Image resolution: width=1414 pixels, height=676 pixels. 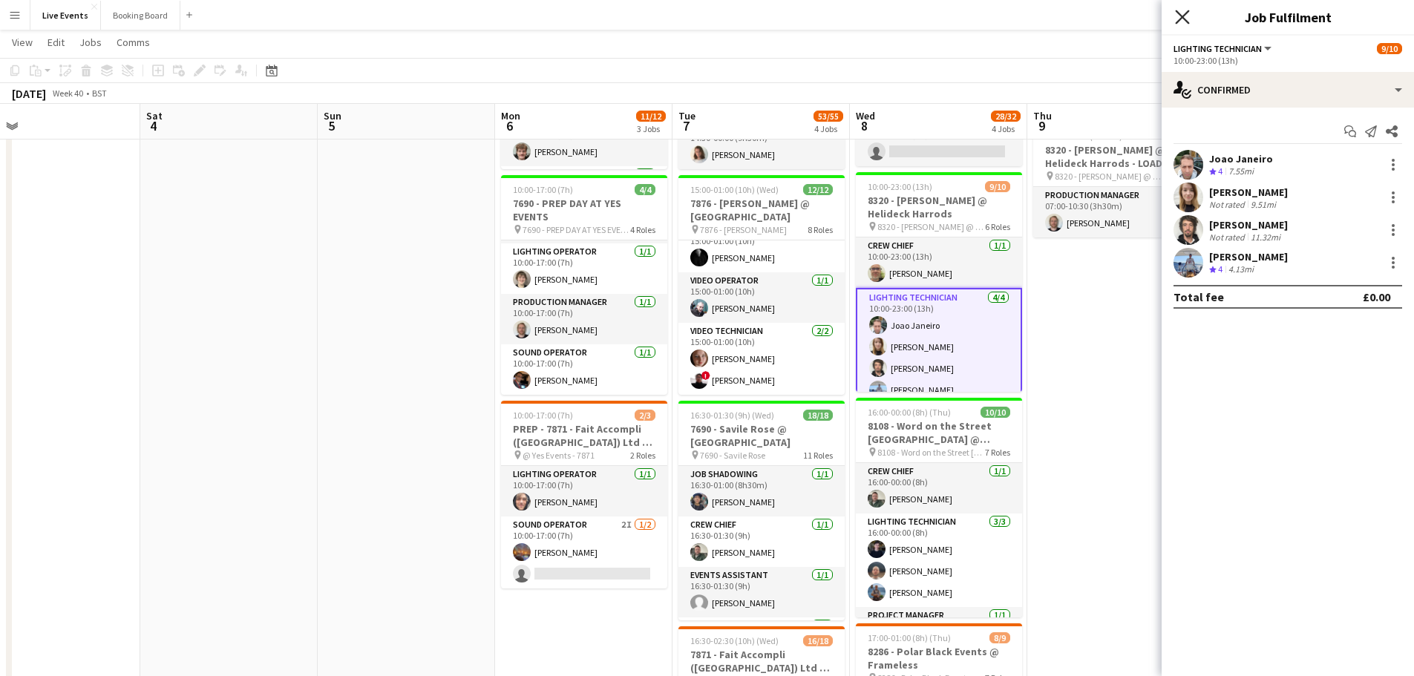 I want to click on span: 12/12, so click(x=818, y=189).